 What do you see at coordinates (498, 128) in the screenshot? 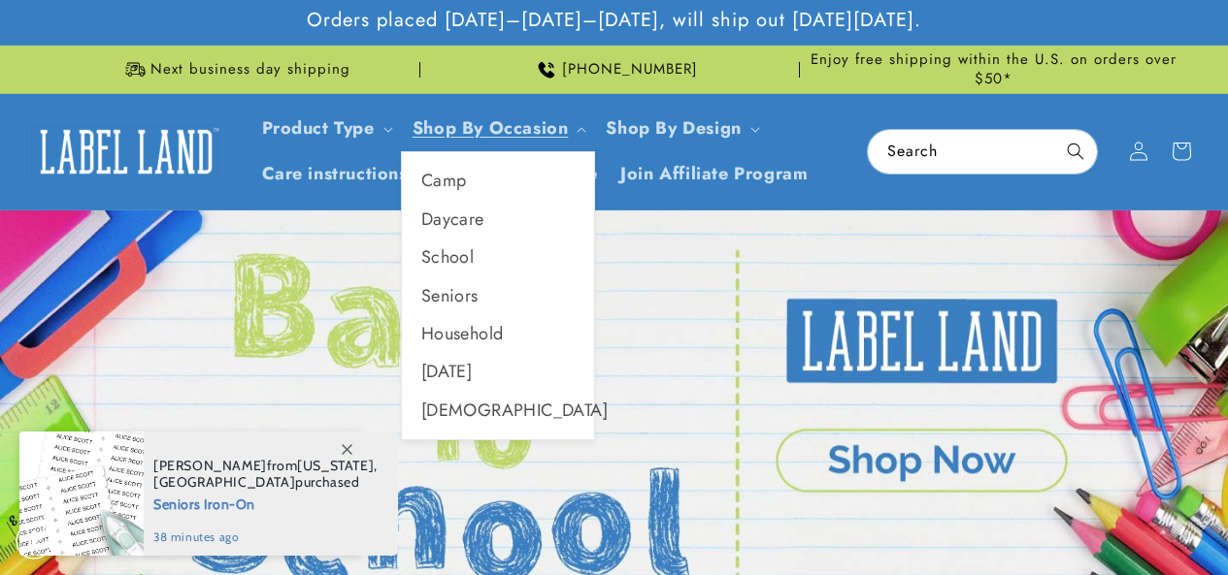
I see `summary: Shop By Occasion` at bounding box center [498, 128].